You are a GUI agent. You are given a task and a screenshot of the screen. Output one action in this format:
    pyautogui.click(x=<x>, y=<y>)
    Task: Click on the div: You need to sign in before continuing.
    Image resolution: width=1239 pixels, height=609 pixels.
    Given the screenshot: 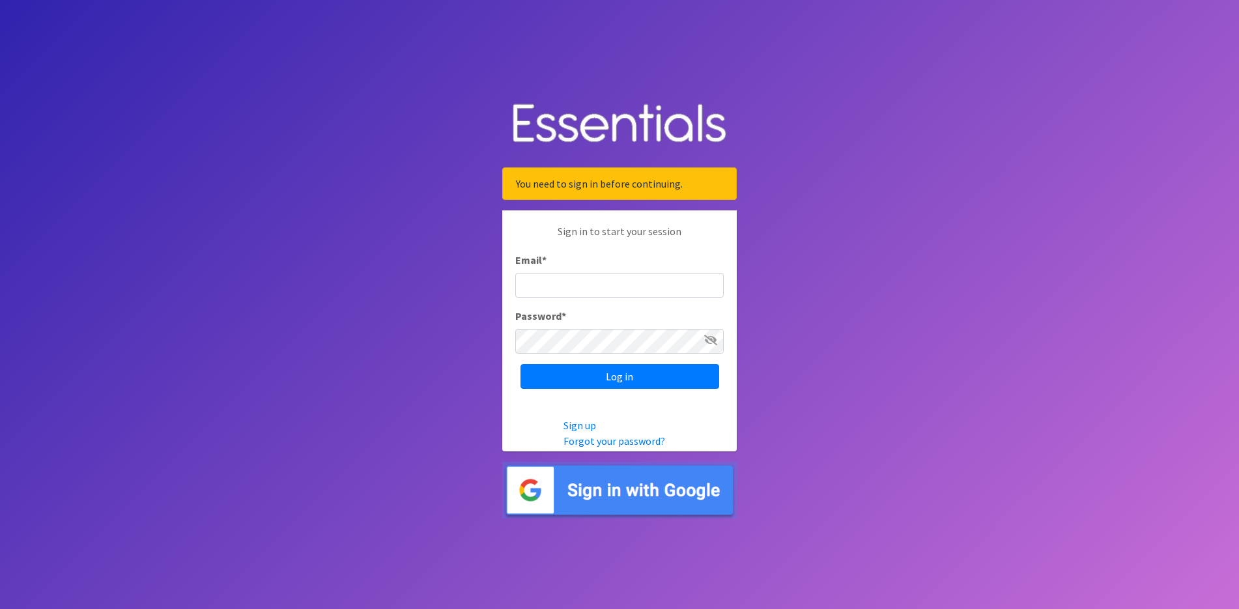 What is the action you would take?
    pyautogui.click(x=619, y=184)
    